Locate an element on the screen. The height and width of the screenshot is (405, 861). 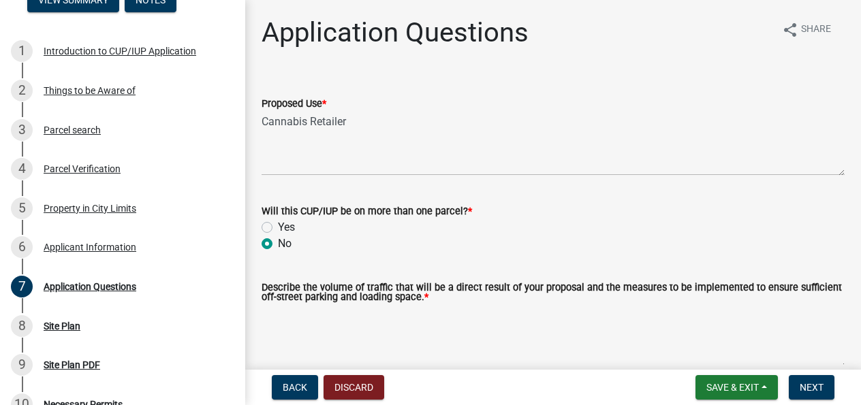
button: Back is located at coordinates (295, 387).